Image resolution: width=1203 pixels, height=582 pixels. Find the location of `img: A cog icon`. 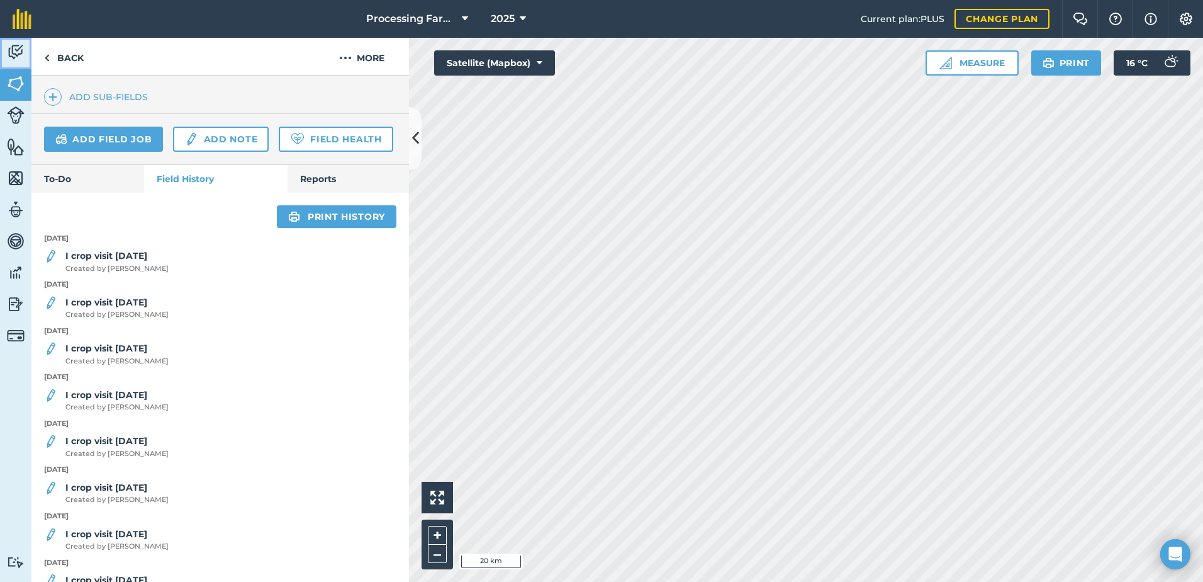

img: A cog icon is located at coordinates (1186, 19).